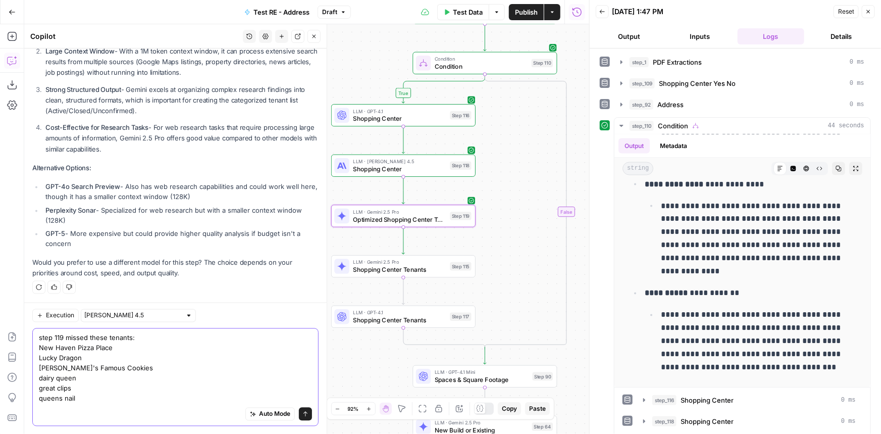 This screenshot has height=434, width=881. Describe the element at coordinates (133, 315) in the screenshot. I see `input: Claude Sonnet 4.5` at that location.